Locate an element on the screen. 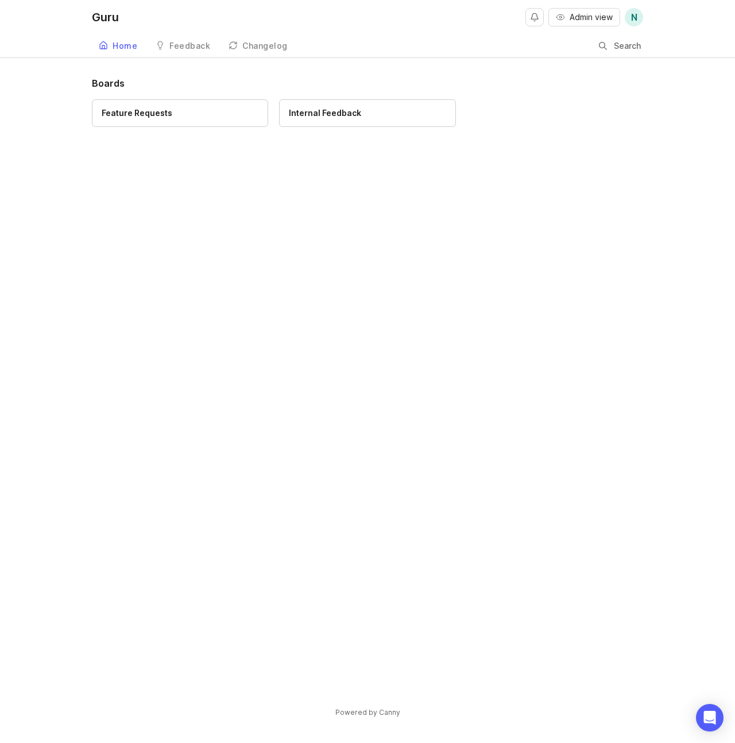 The height and width of the screenshot is (743, 735). div: Feedback is located at coordinates (190, 46).